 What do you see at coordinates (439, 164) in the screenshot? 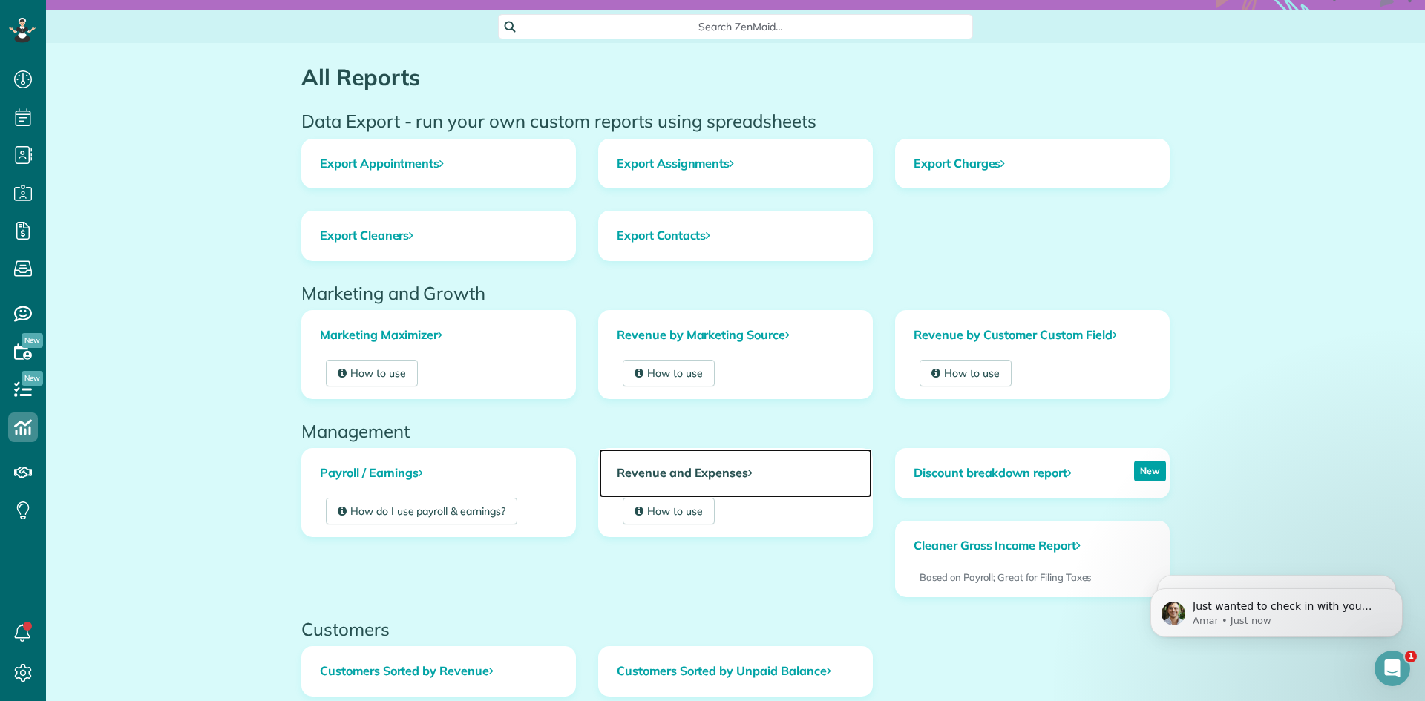
I see `a: Export Appointments` at bounding box center [439, 164].